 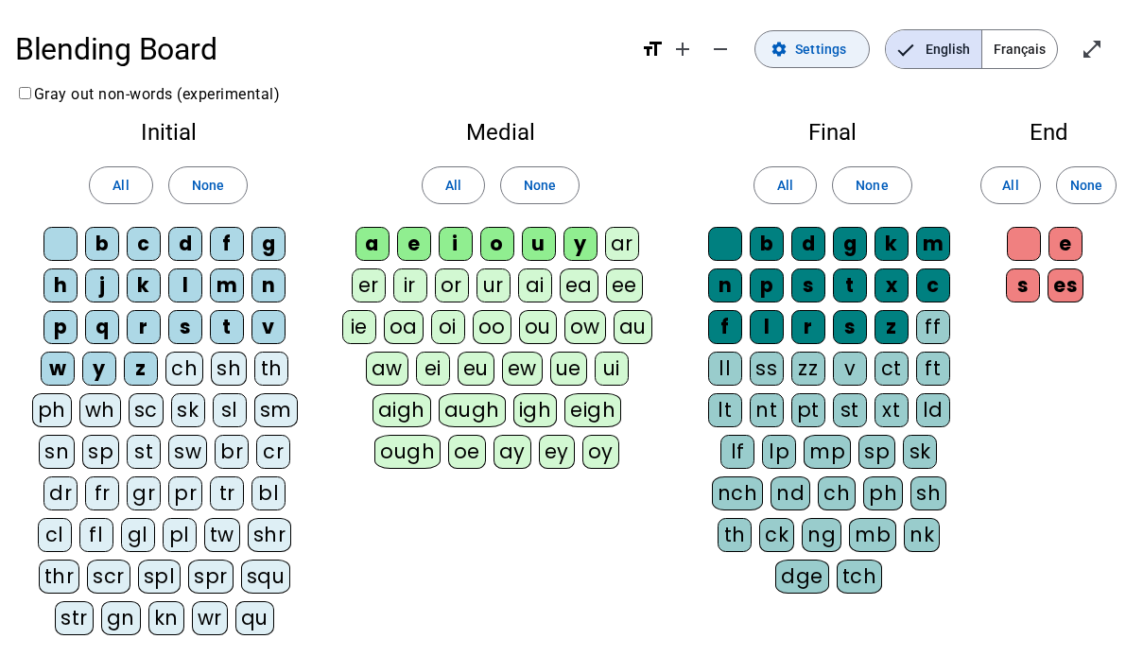 I want to click on div: es, so click(x=1065, y=285).